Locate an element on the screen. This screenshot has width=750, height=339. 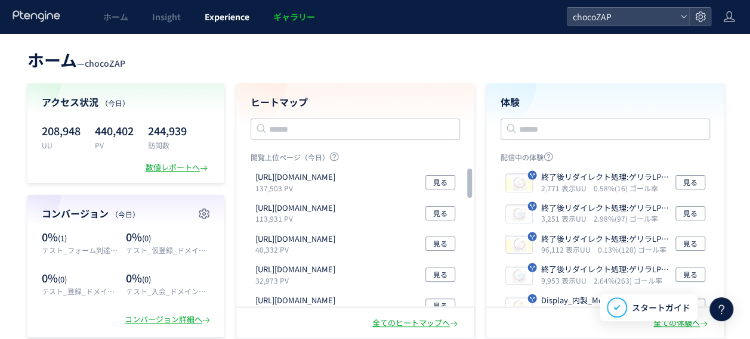
p: テスト_登録_ドメイン統一 is located at coordinates (81, 291).